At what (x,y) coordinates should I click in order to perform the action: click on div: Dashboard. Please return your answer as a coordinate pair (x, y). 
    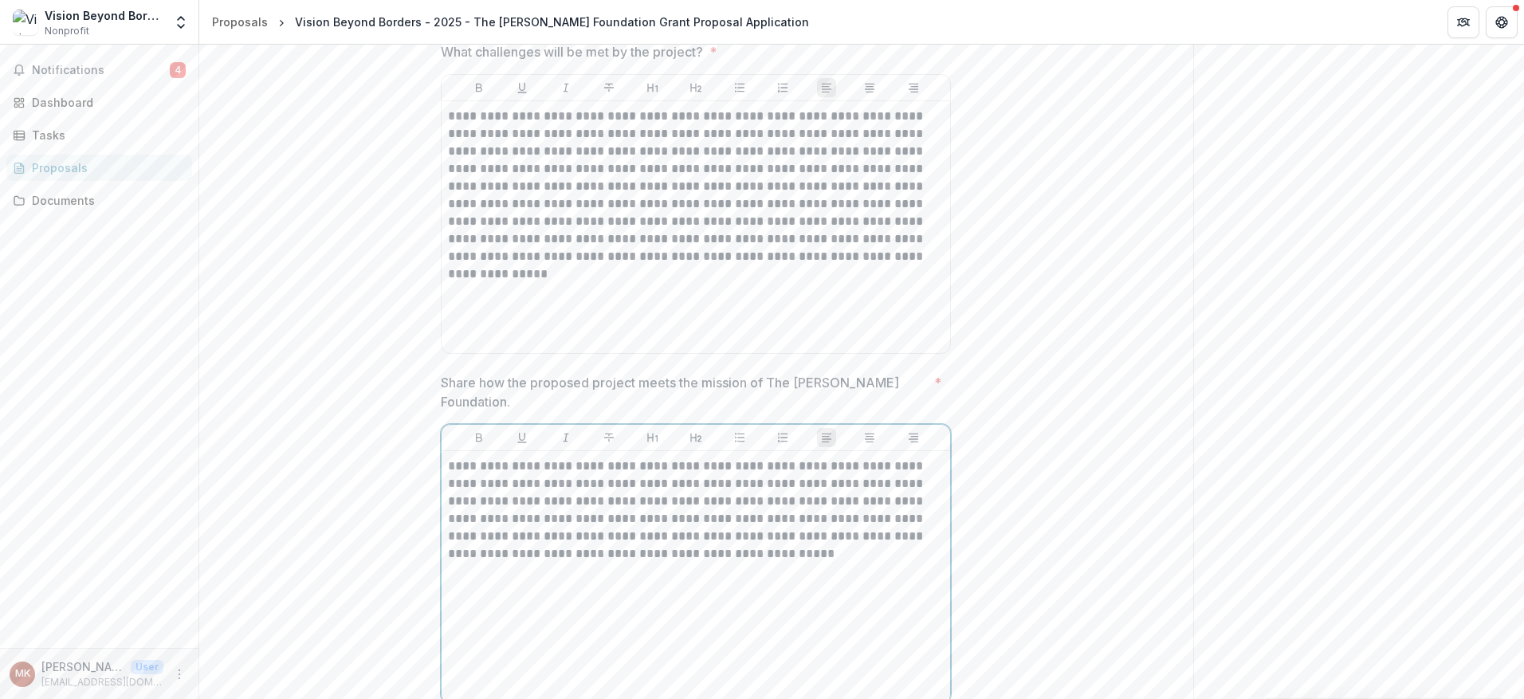
    Looking at the image, I should click on (105, 102).